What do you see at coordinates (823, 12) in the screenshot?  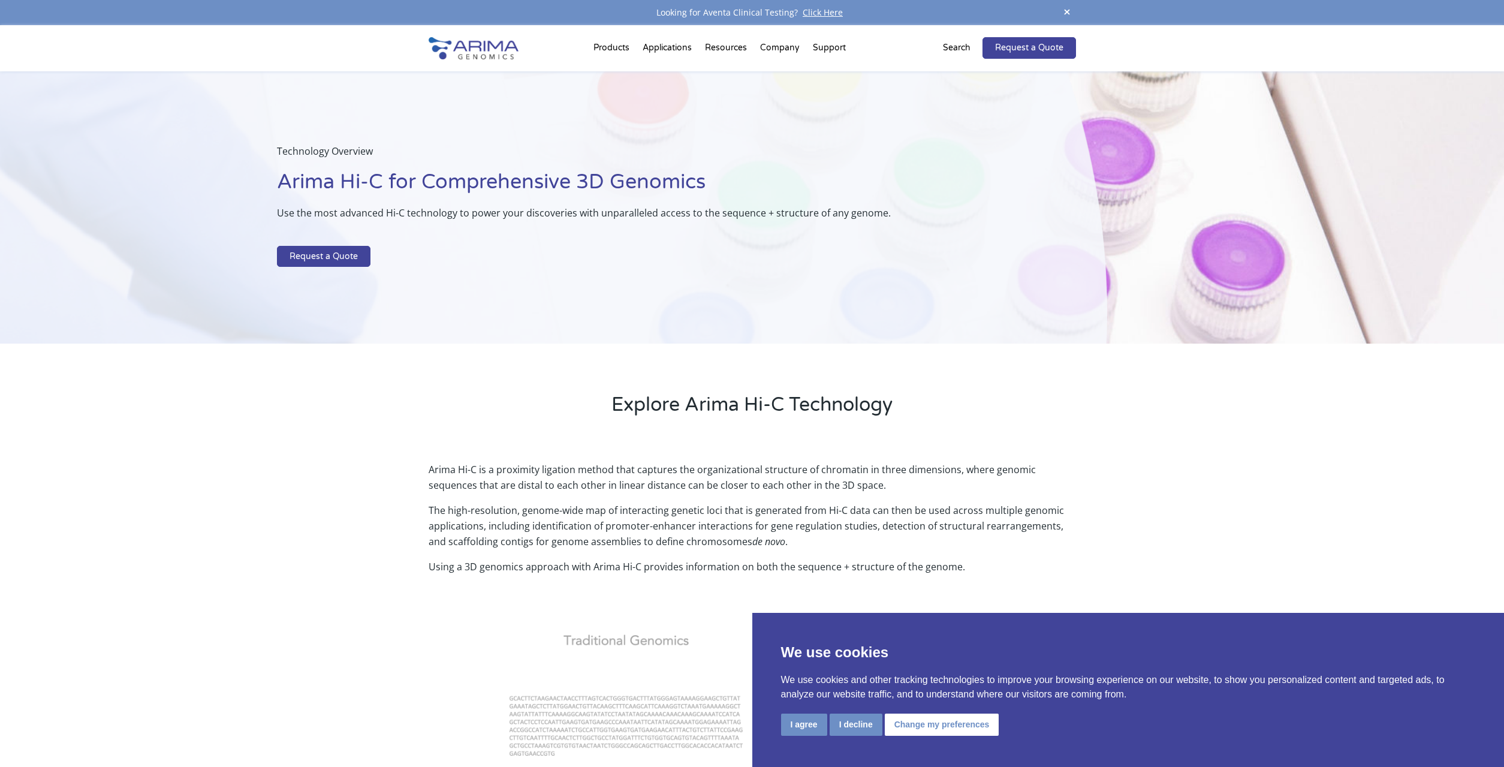 I see `a: Click Here` at bounding box center [823, 12].